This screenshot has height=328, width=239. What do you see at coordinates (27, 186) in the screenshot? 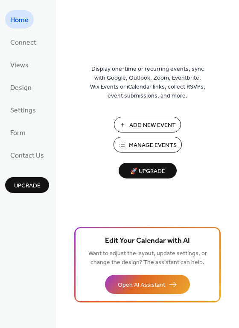
I see `span: Upgrade` at bounding box center [27, 186].